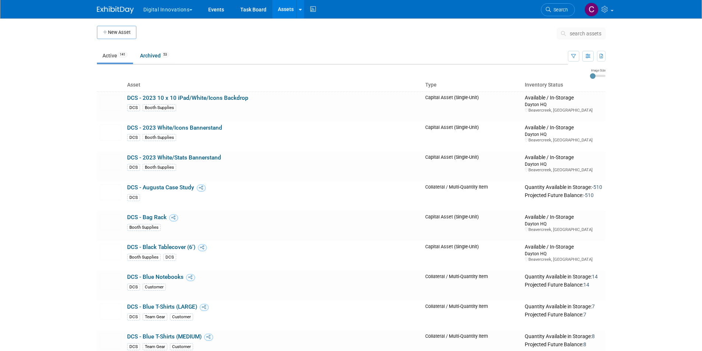  Describe the element at coordinates (115, 56) in the screenshot. I see `a: Active141` at that location.